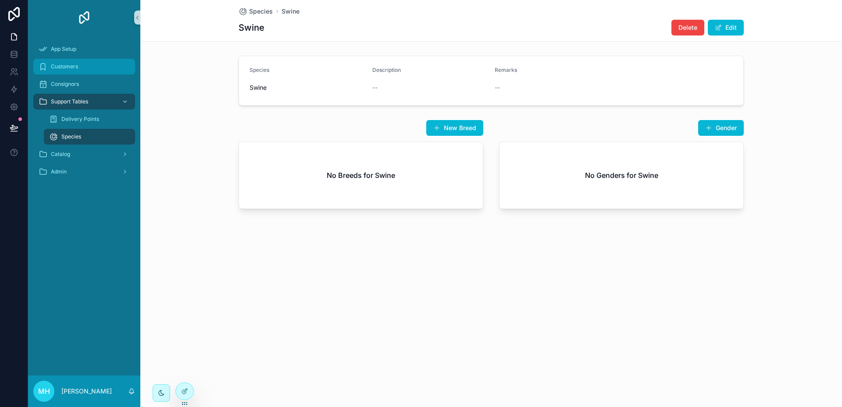 Image resolution: width=842 pixels, height=407 pixels. What do you see at coordinates (44, 392) in the screenshot?
I see `span: MH` at bounding box center [44, 392].